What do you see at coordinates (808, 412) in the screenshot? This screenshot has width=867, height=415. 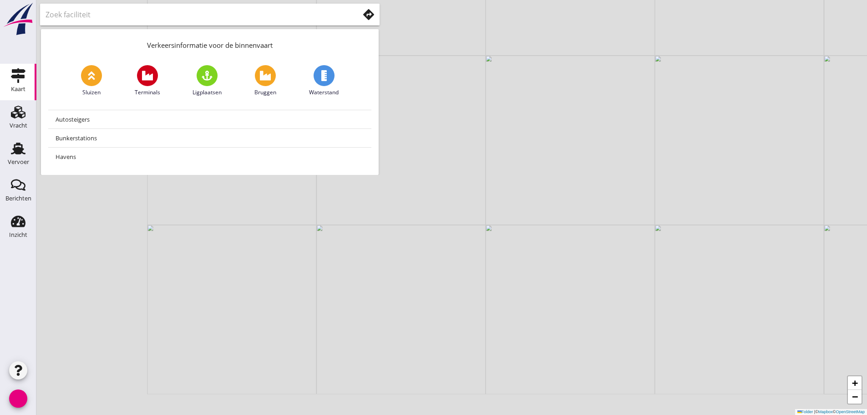 I see `font: Folder` at bounding box center [808, 412].